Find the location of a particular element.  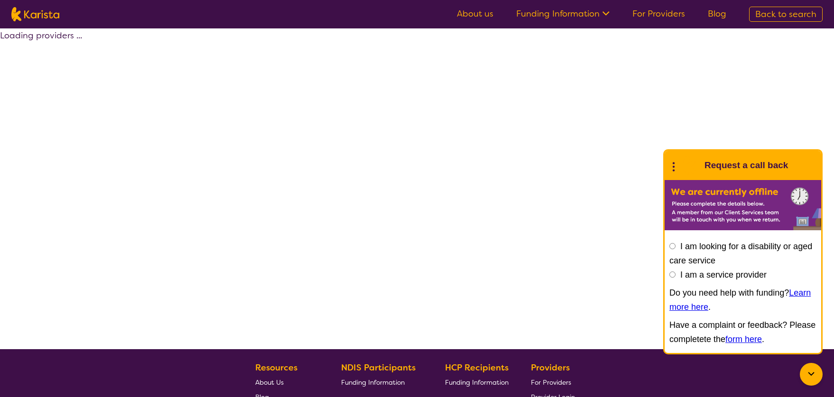

a: About Us is located at coordinates (287, 382).